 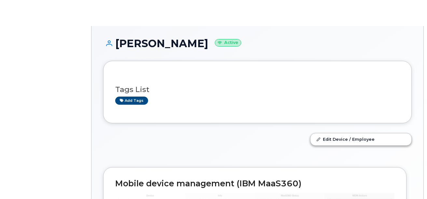 I want to click on h3: Tags List, so click(x=258, y=90).